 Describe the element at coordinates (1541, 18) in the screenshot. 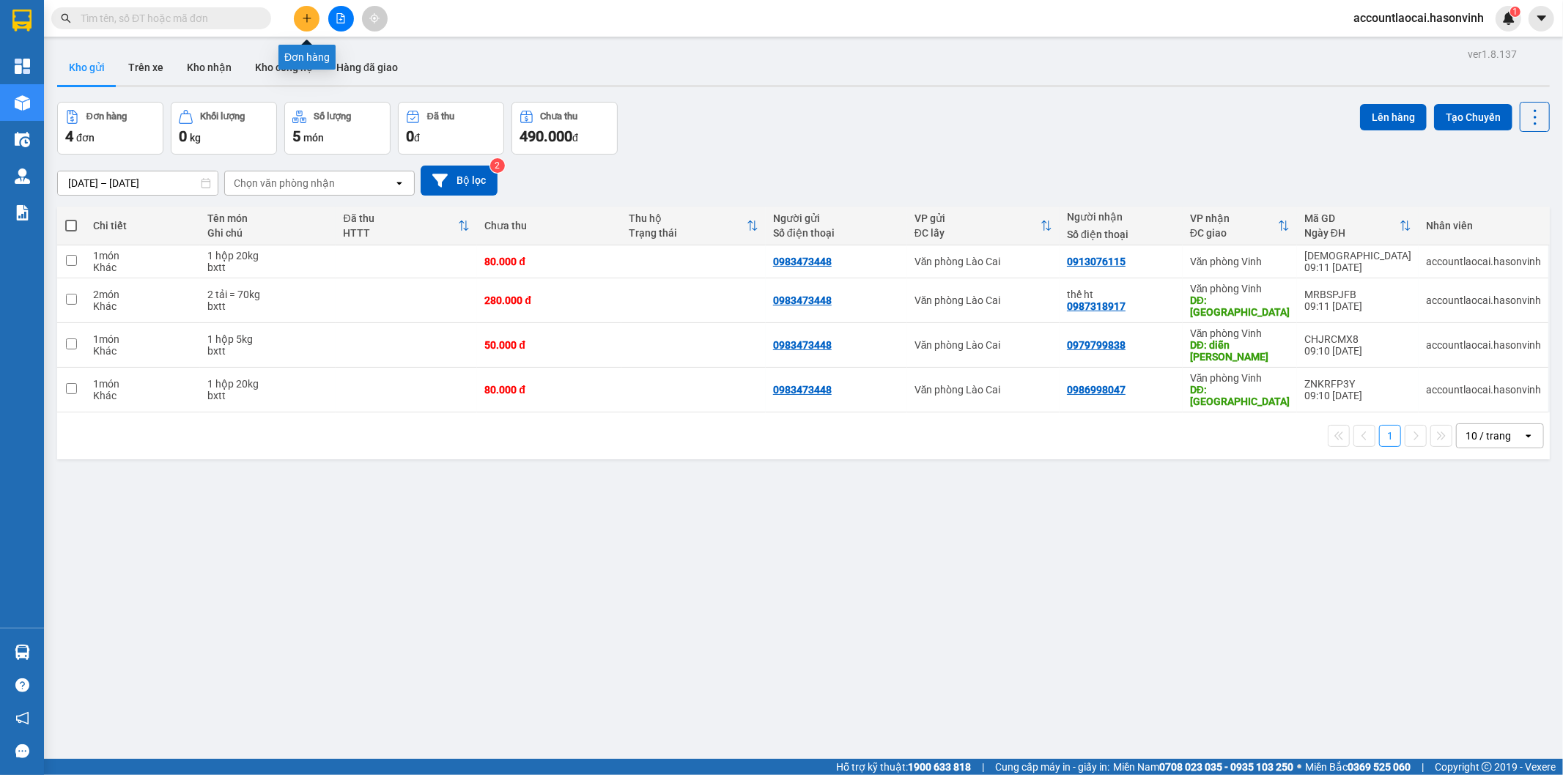

I see `button: caret-down` at that location.